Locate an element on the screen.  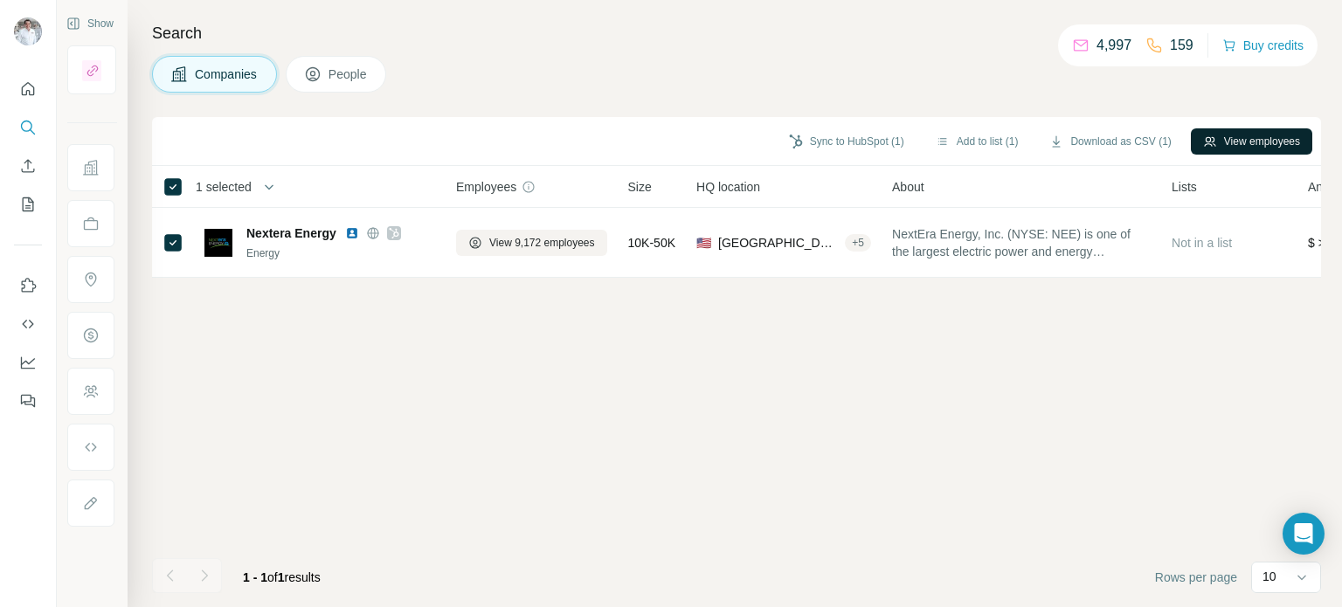
button: View 9,172 employees is located at coordinates (531, 243).